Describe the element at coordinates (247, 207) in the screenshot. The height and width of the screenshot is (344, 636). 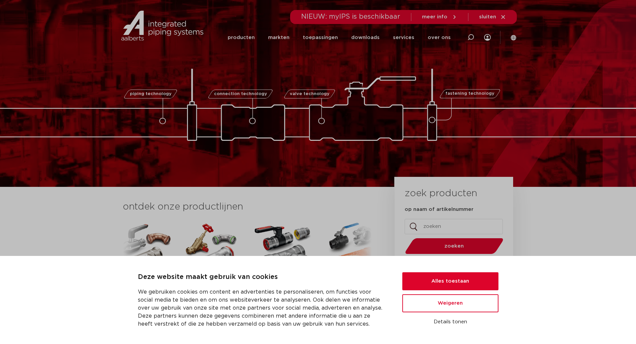
I see `h3: ontdek onze productlijnen` at that location.